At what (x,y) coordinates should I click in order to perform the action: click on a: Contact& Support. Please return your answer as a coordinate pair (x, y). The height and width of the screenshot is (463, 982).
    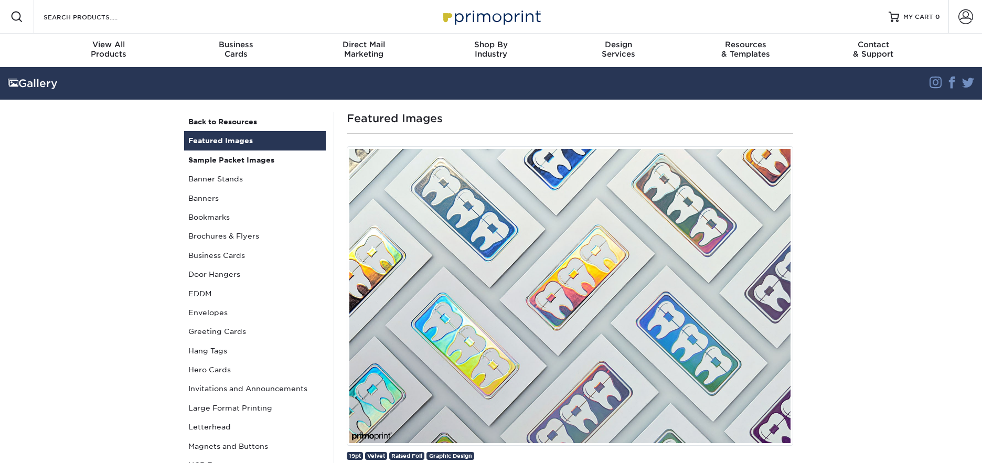
    Looking at the image, I should click on (872, 50).